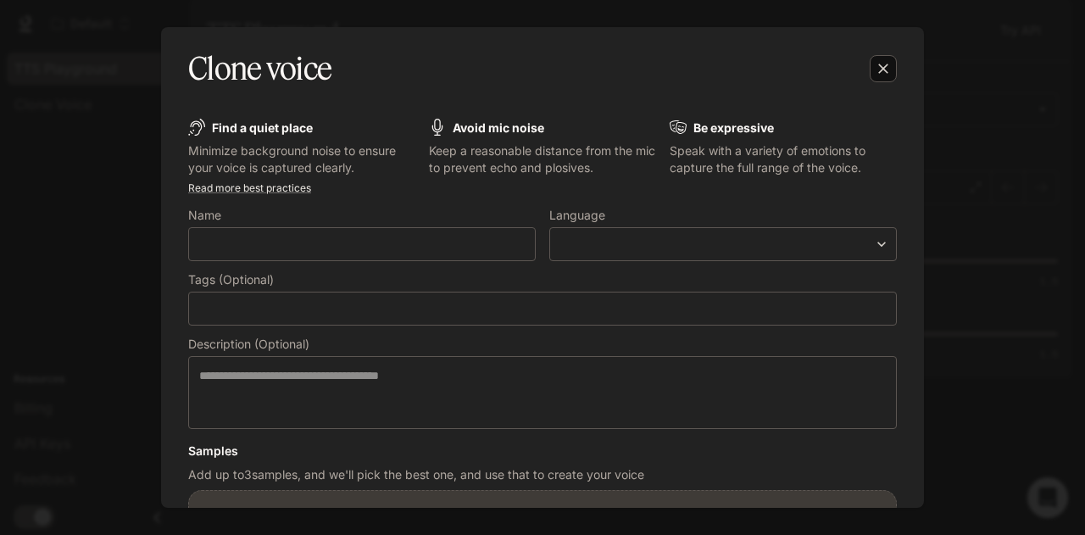  What do you see at coordinates (542, 474) in the screenshot?
I see `p: Add up to 3 samples, and we'll pick the best one, and use that to create your voice` at bounding box center [542, 474].